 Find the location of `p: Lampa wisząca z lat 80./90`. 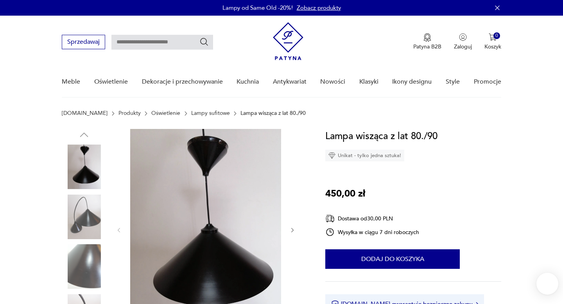

p: Lampa wisząca z lat 80./90 is located at coordinates (273, 113).